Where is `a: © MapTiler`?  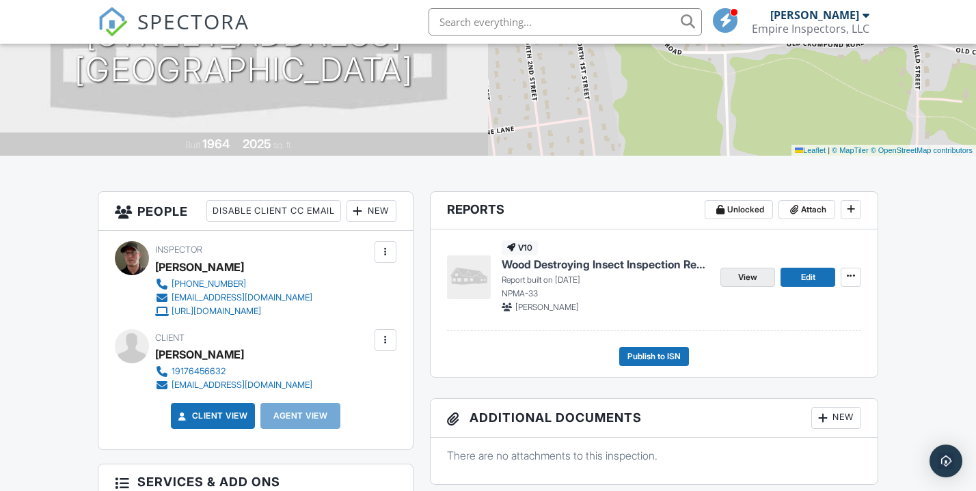
a: © MapTiler is located at coordinates (850, 150).